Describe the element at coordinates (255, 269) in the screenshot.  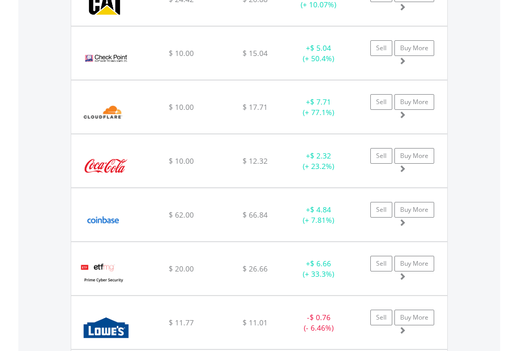
I see `span: $ 26.66` at that location.